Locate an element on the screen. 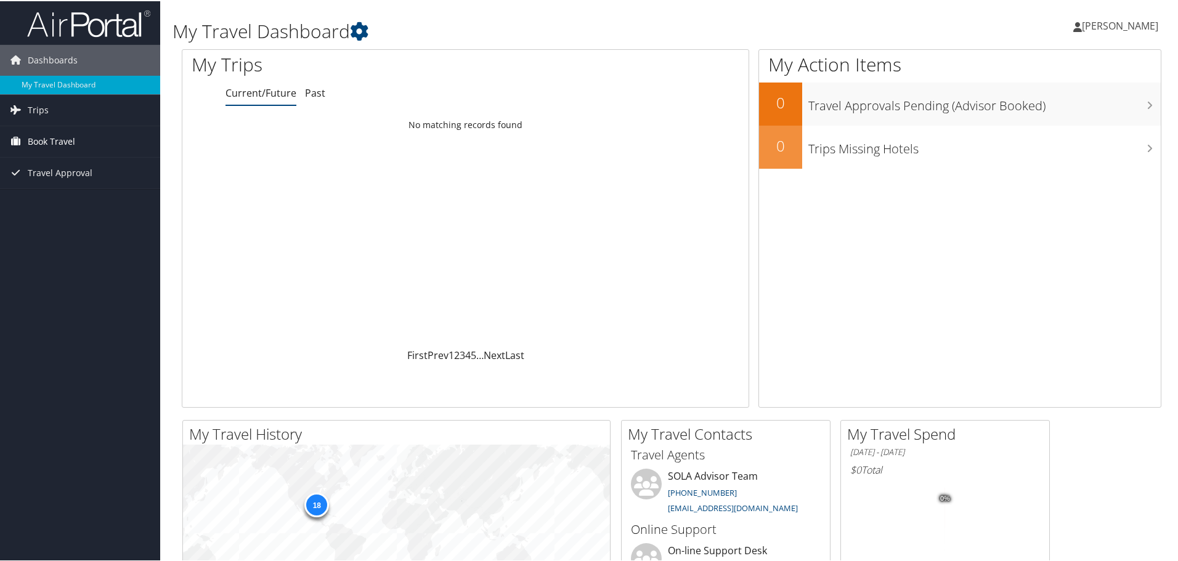 This screenshot has height=561, width=1178. h1: My Action Items is located at coordinates (960, 63).